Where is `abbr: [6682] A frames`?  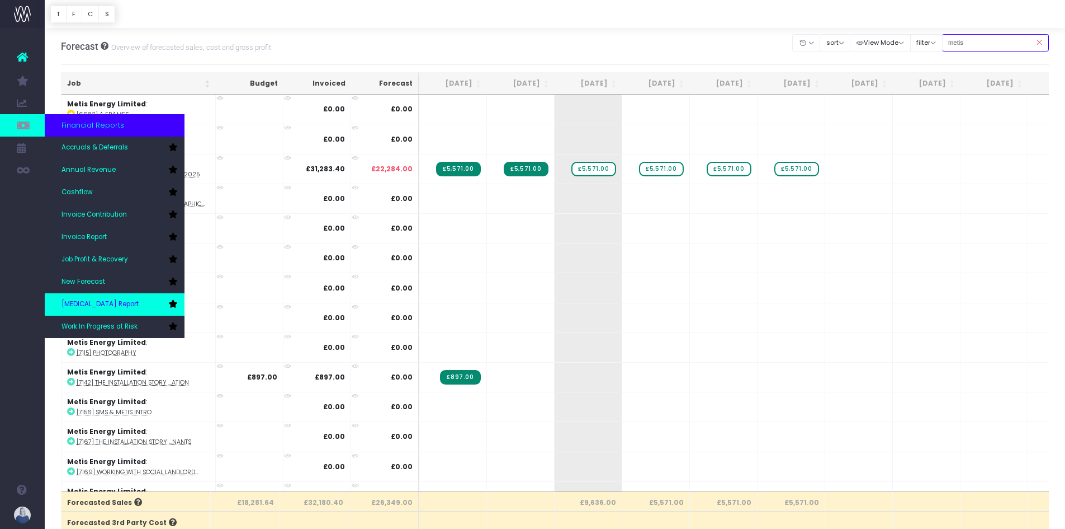 abbr: [6682] A frames is located at coordinates (102, 114).